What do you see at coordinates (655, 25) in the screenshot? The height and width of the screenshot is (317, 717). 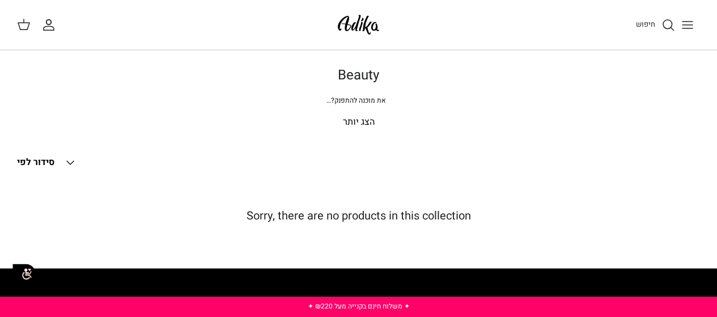 I see `a: חיפוש` at bounding box center [655, 25].